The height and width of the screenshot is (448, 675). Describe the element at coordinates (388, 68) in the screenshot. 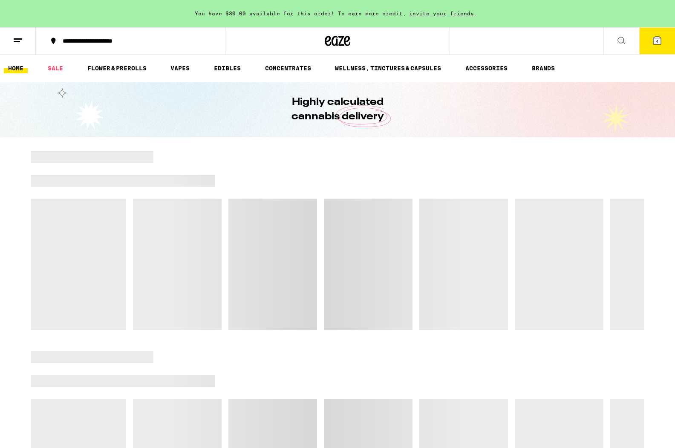

I see `a: WELLNESS, TINCTURES & CAPSULES` at that location.